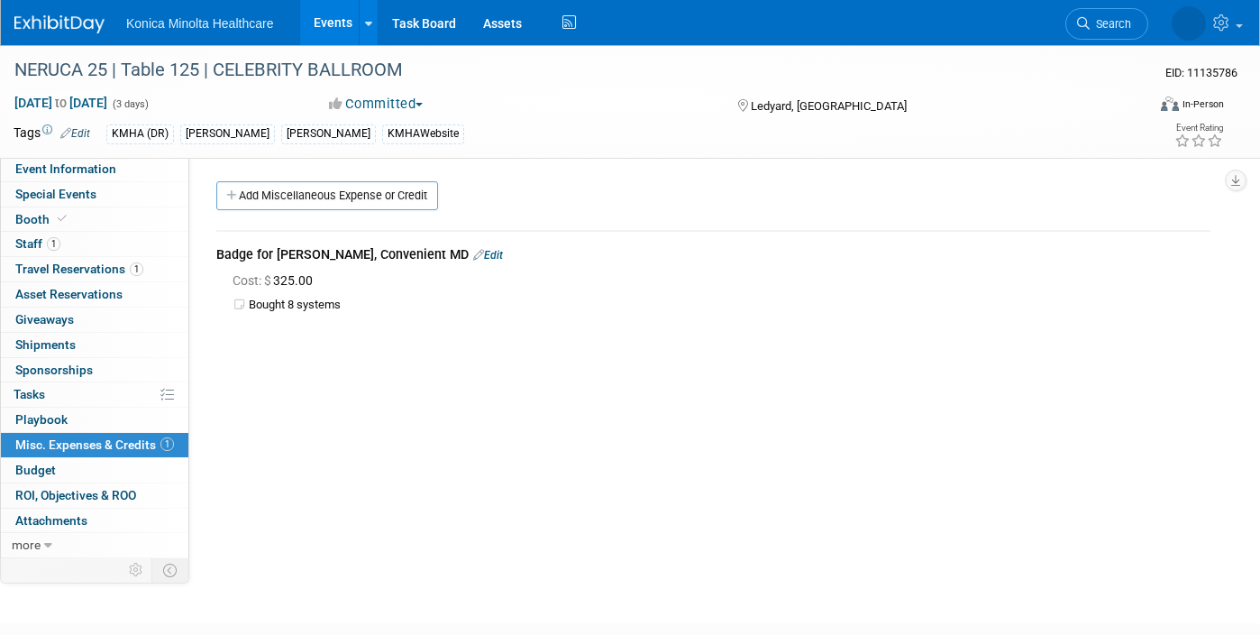 This screenshot has height=635, width=1260. What do you see at coordinates (56, 194) in the screenshot?
I see `span: Special Events` at bounding box center [56, 194].